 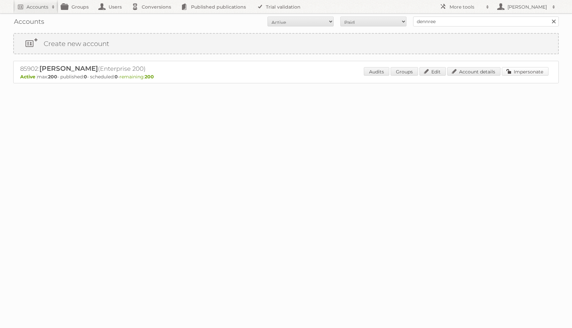 I want to click on h2: 85902: (Enterprise 200), so click(x=136, y=69).